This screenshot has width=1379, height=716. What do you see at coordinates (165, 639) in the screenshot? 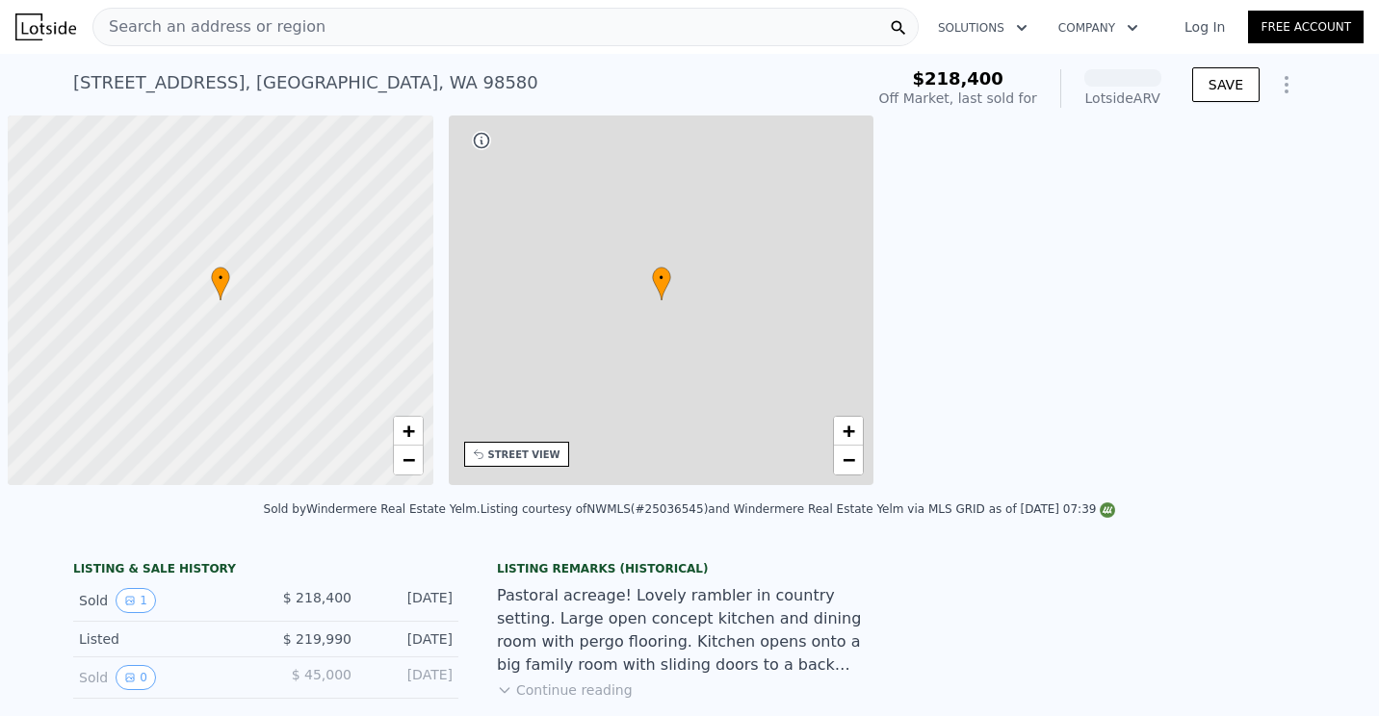
I see `div: Listed` at bounding box center [165, 639].